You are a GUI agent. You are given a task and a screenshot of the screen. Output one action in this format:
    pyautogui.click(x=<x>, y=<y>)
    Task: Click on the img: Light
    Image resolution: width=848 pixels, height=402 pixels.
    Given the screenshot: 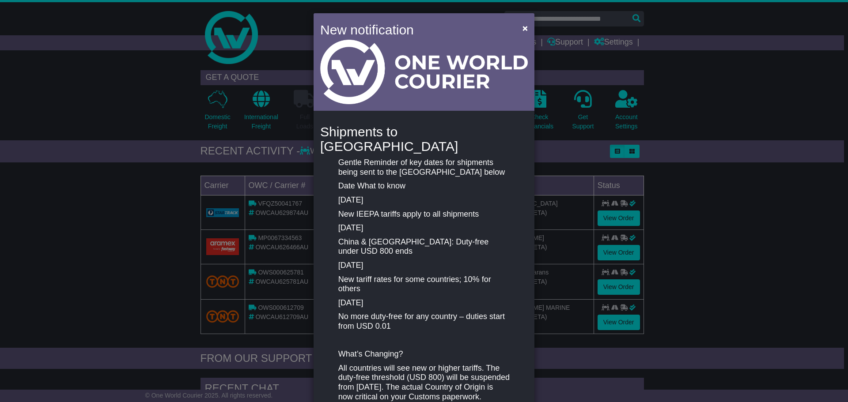 What is the action you would take?
    pyautogui.click(x=424, y=72)
    